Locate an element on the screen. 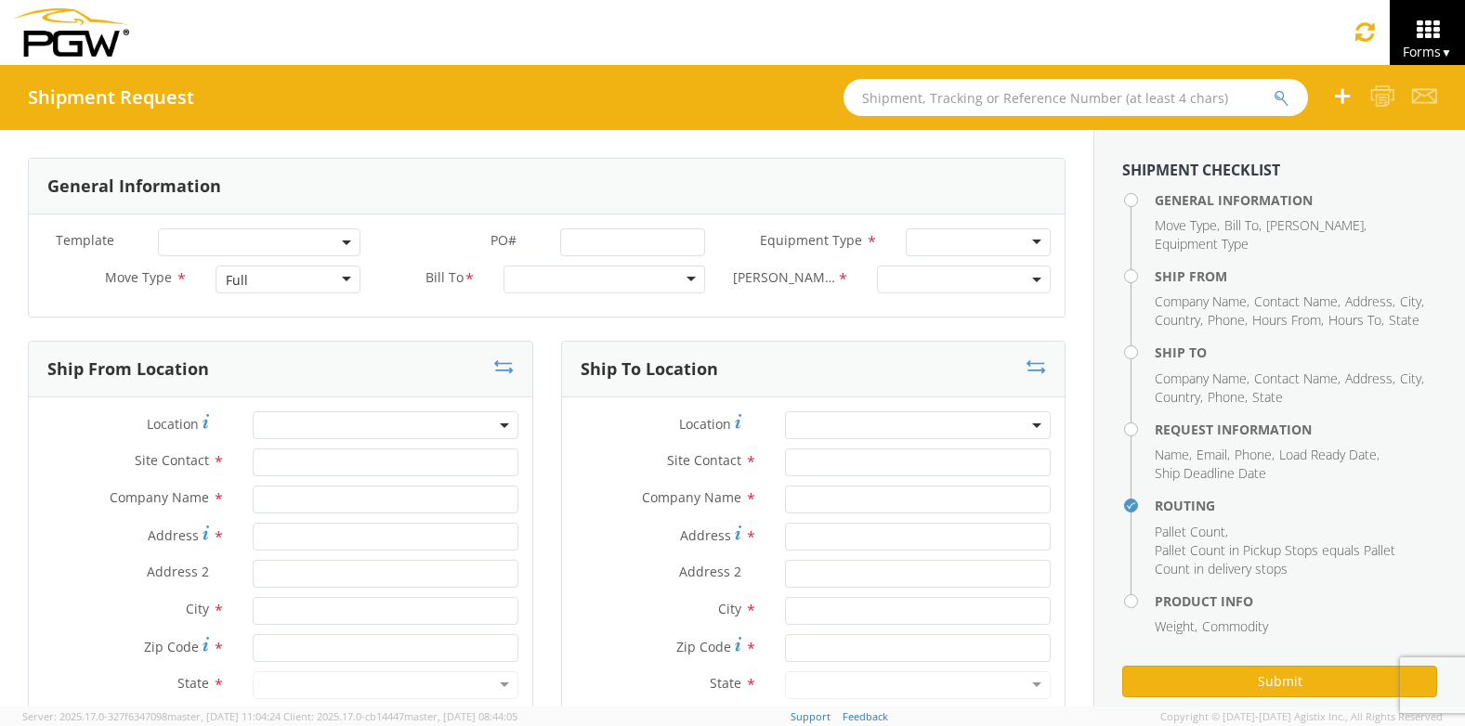 This screenshot has width=1465, height=726. h3: Ship From Location is located at coordinates (128, 370).